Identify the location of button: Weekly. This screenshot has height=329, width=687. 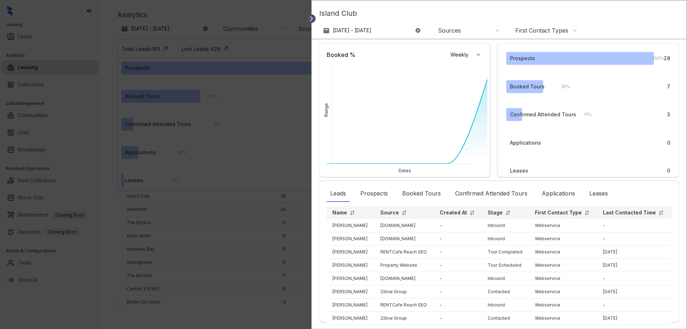
(466, 55).